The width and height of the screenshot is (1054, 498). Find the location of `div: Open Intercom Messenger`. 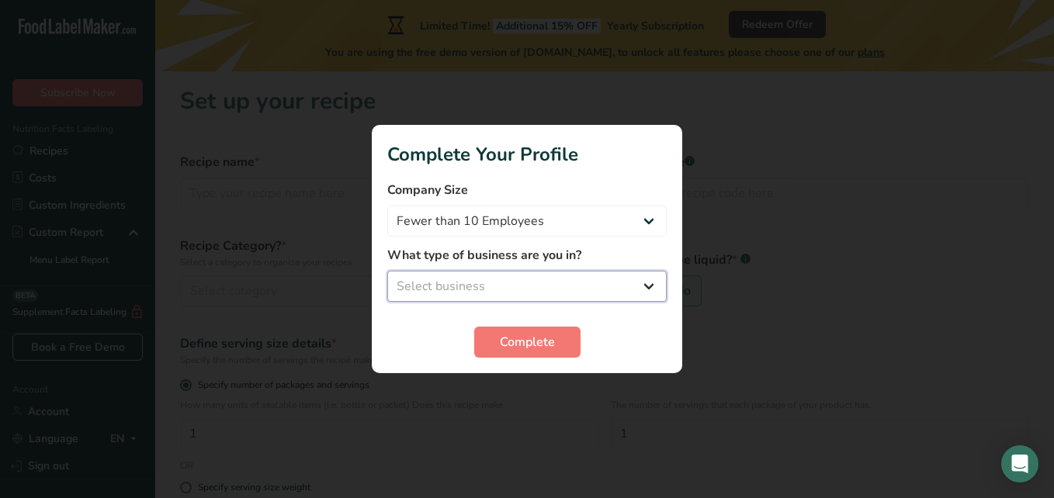

div: Open Intercom Messenger is located at coordinates (1020, 464).